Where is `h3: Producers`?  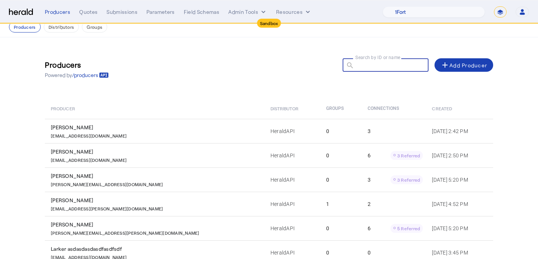 h3: Producers is located at coordinates (77, 65).